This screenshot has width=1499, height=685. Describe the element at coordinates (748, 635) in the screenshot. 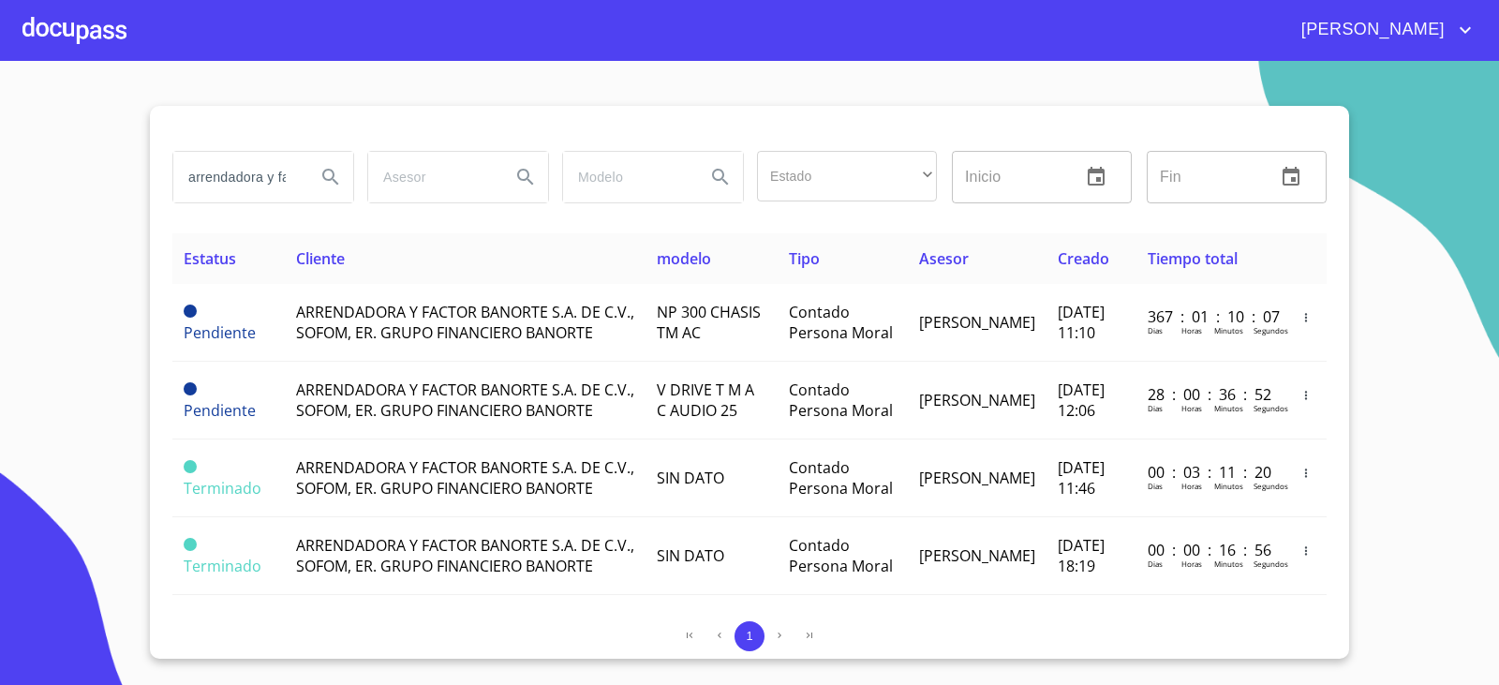

I see `span: 1` at that location.